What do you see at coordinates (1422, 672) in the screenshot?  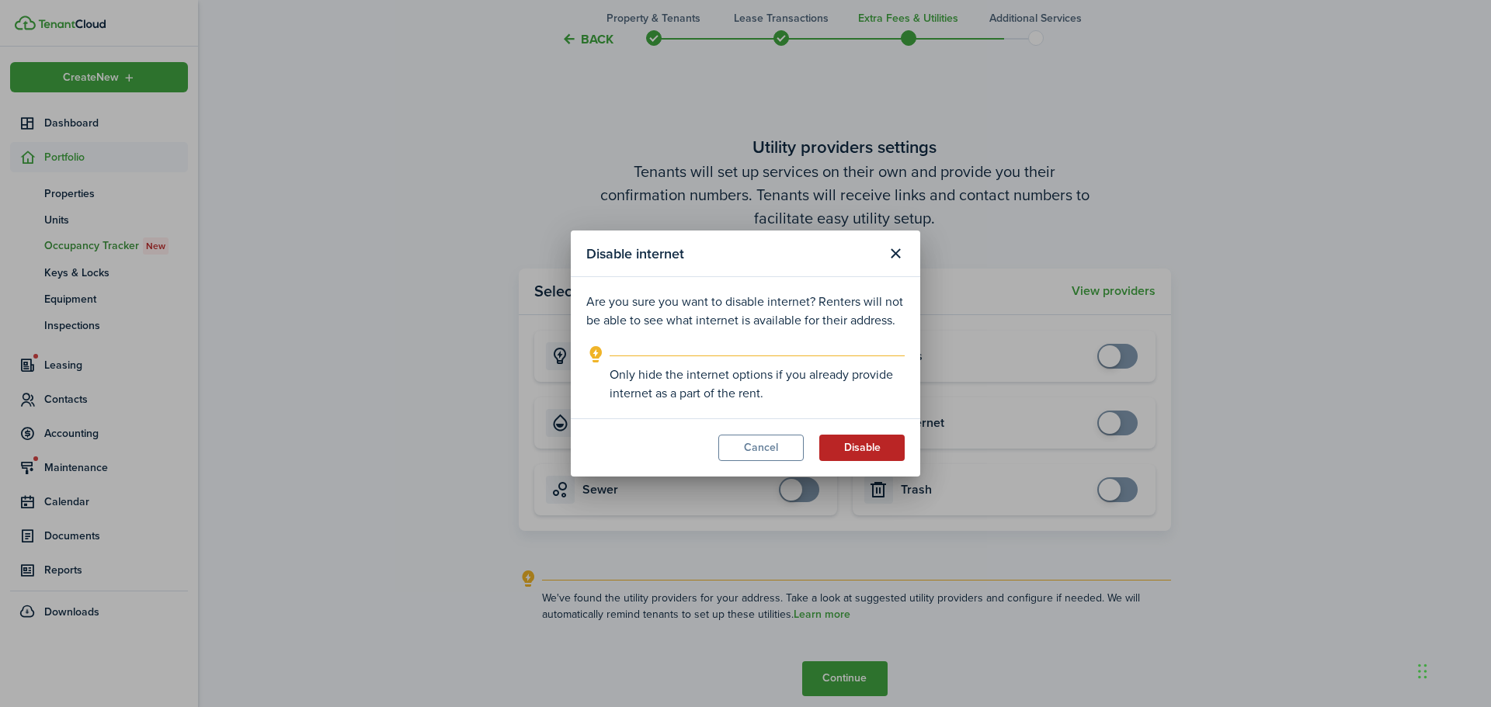 I see `div: Drag` at bounding box center [1422, 672].